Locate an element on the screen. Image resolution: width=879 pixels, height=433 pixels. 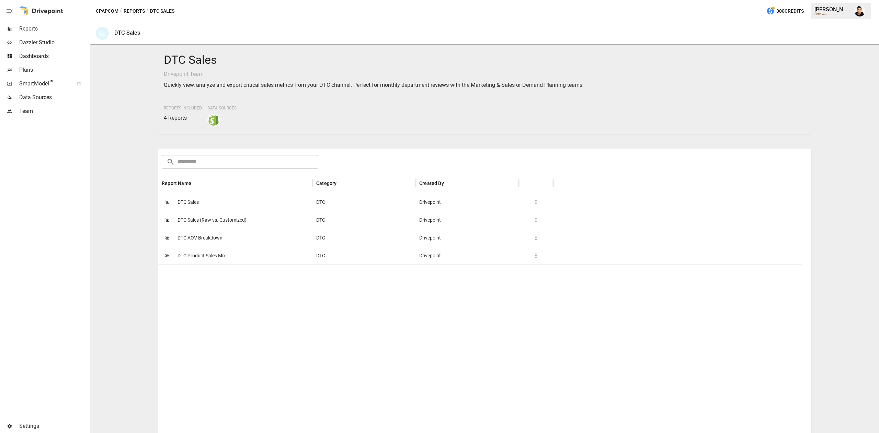
span: Plans is located at coordinates (54, 70).